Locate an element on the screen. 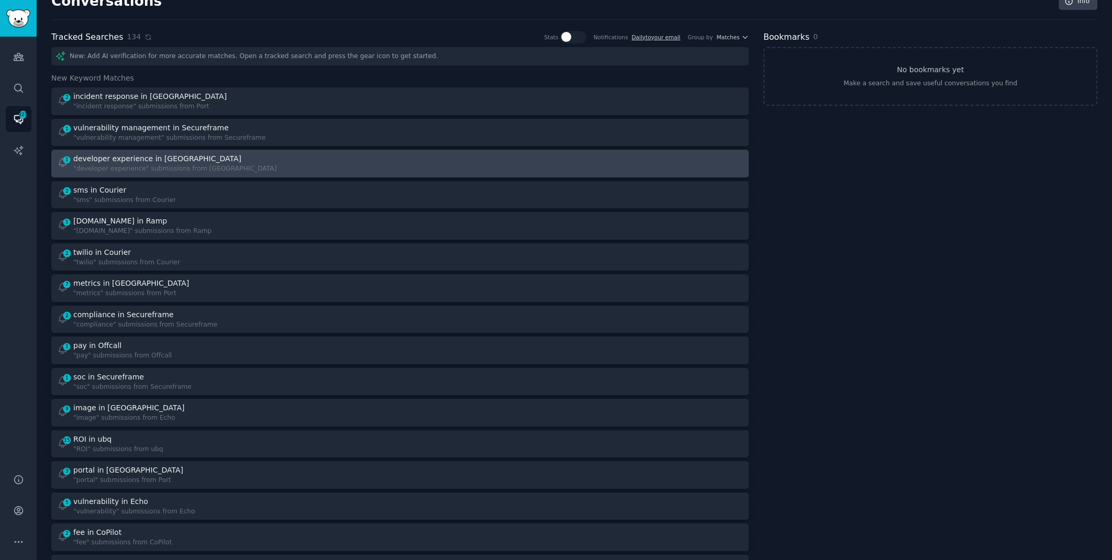  span: 15 is located at coordinates (67, 440).